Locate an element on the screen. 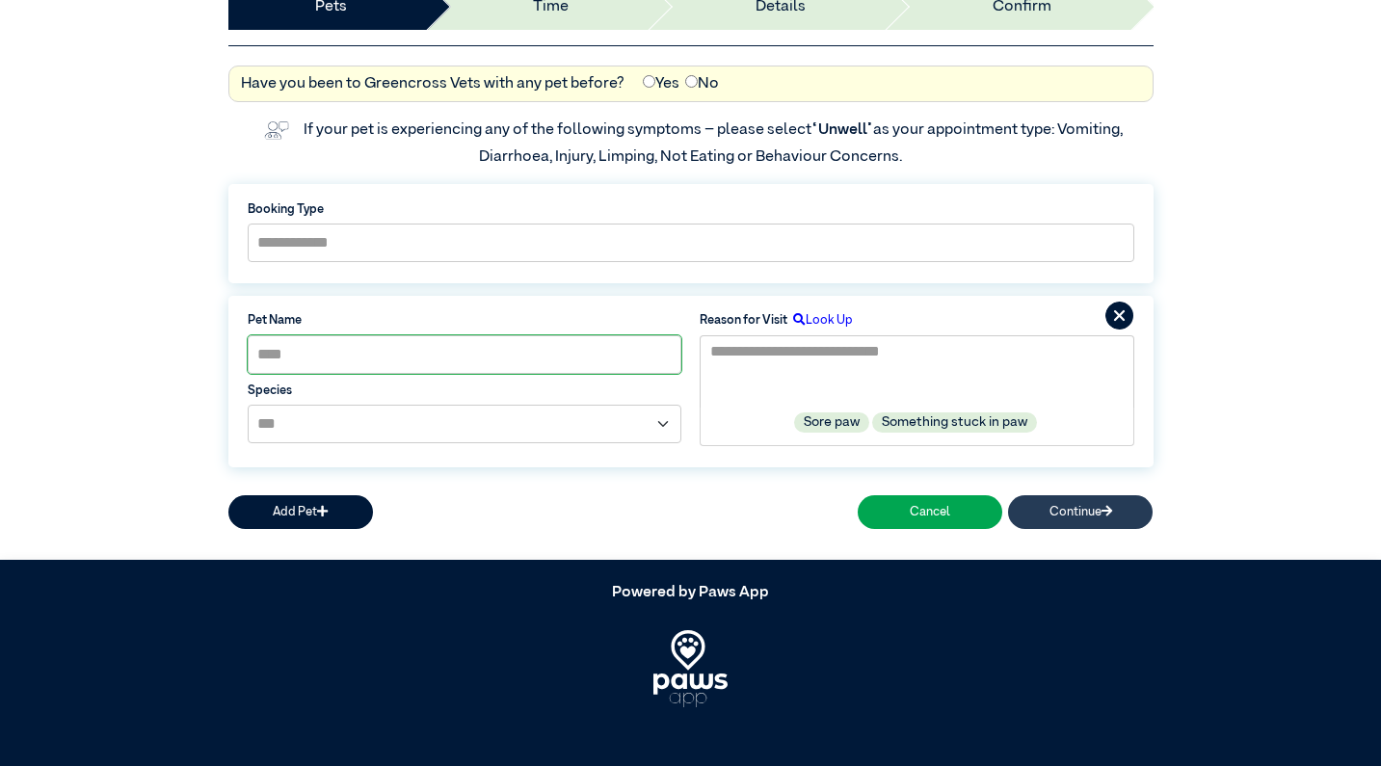  label: No is located at coordinates (702, 84).